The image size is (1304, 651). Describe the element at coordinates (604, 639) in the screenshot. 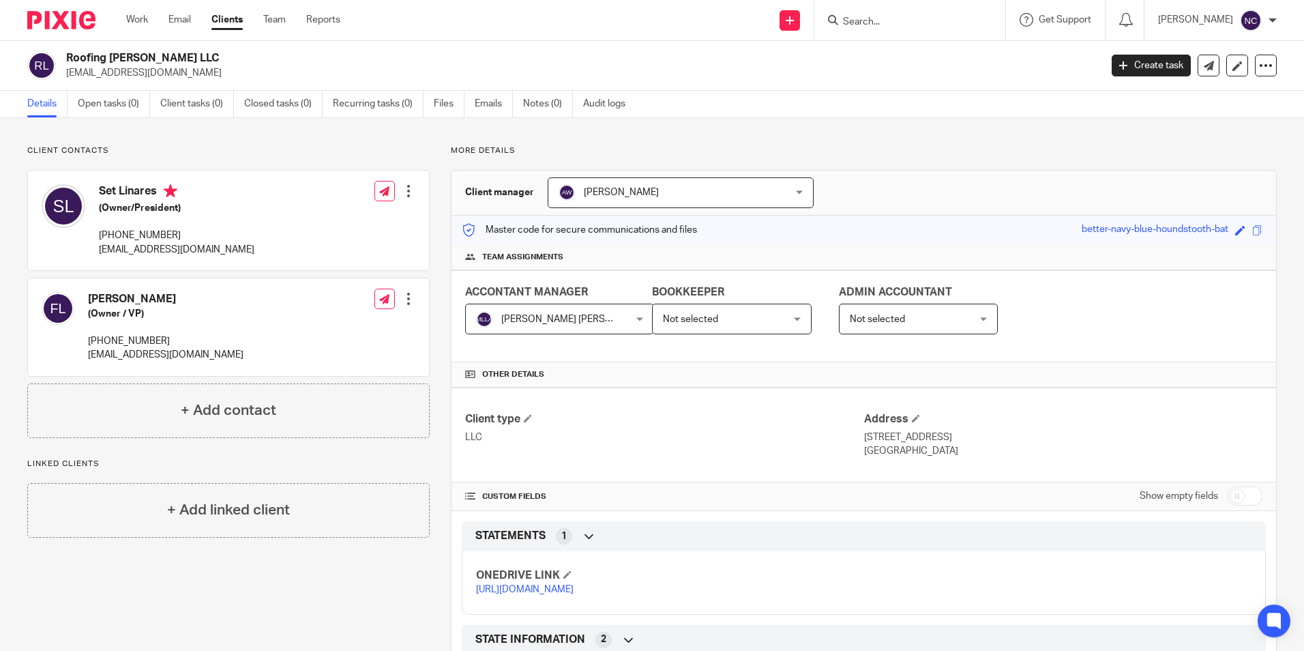

I see `span: 2` at that location.